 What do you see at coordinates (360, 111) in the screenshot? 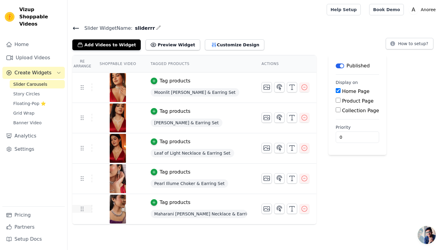
I see `label: Collection Page` at bounding box center [360, 111].